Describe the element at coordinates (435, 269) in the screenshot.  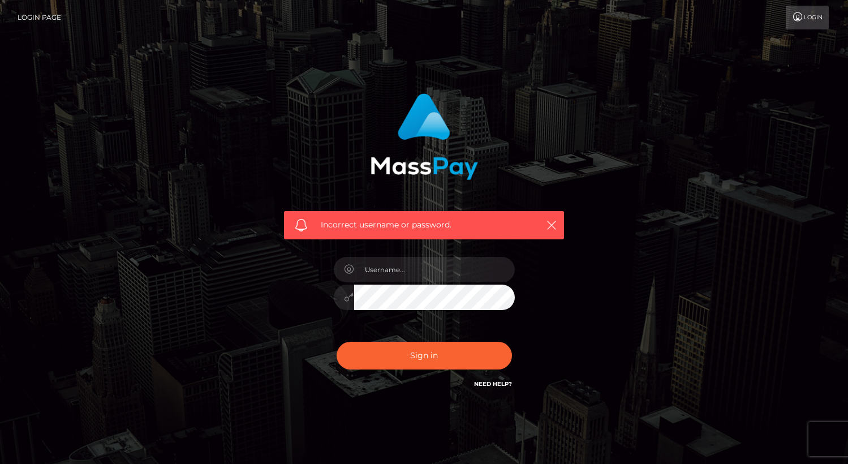
I see `input: Username...` at that location.